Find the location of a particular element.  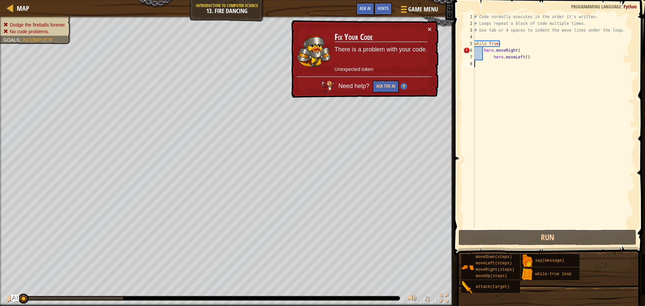

div: 1 is located at coordinates (469, 17).